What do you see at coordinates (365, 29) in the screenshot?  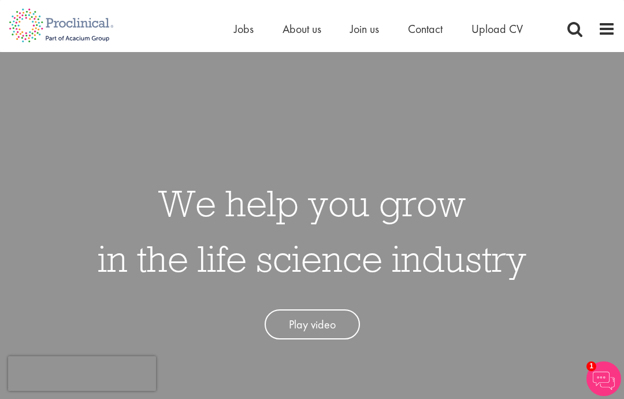 I see `span: Join us` at bounding box center [365, 29].